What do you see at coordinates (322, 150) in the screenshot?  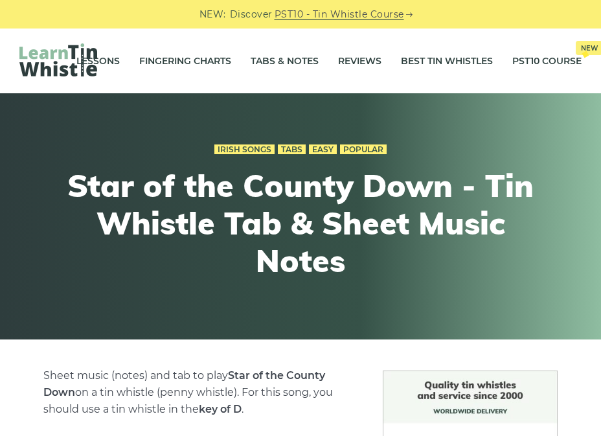 I see `a: Easy` at bounding box center [322, 150].